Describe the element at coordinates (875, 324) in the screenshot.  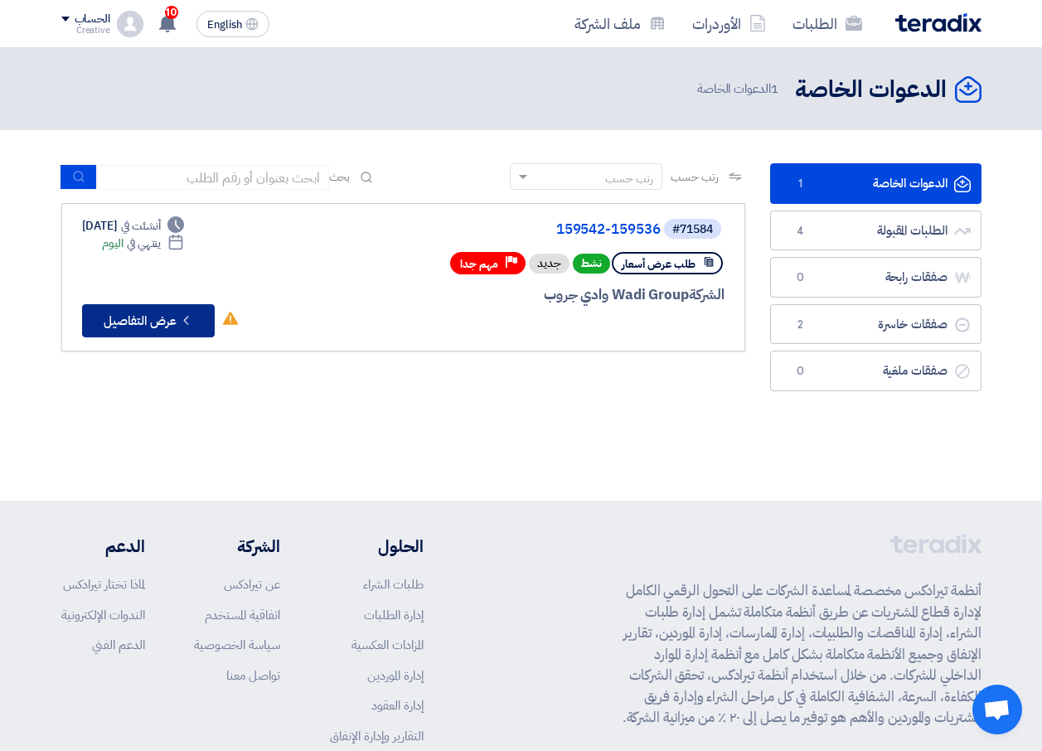
I see `a: صفقات خاسرة2` at that location.